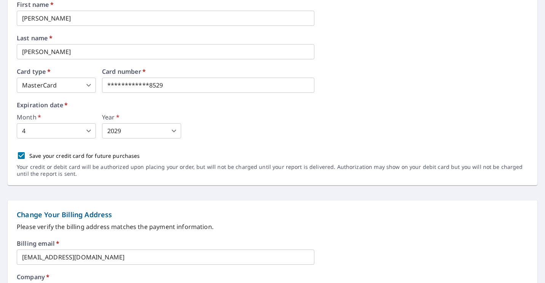  Describe the element at coordinates (56, 131) in the screenshot. I see `div: 4` at that location.